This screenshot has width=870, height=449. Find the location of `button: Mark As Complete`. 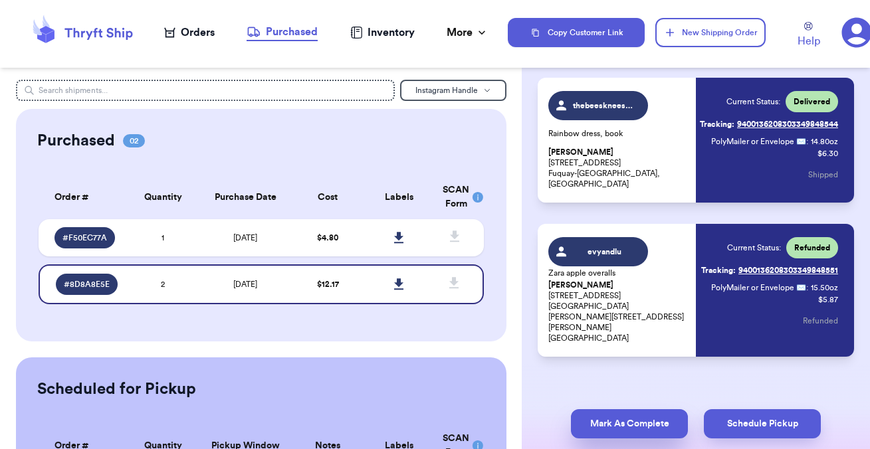

button: Mark As Complete is located at coordinates (629, 424).